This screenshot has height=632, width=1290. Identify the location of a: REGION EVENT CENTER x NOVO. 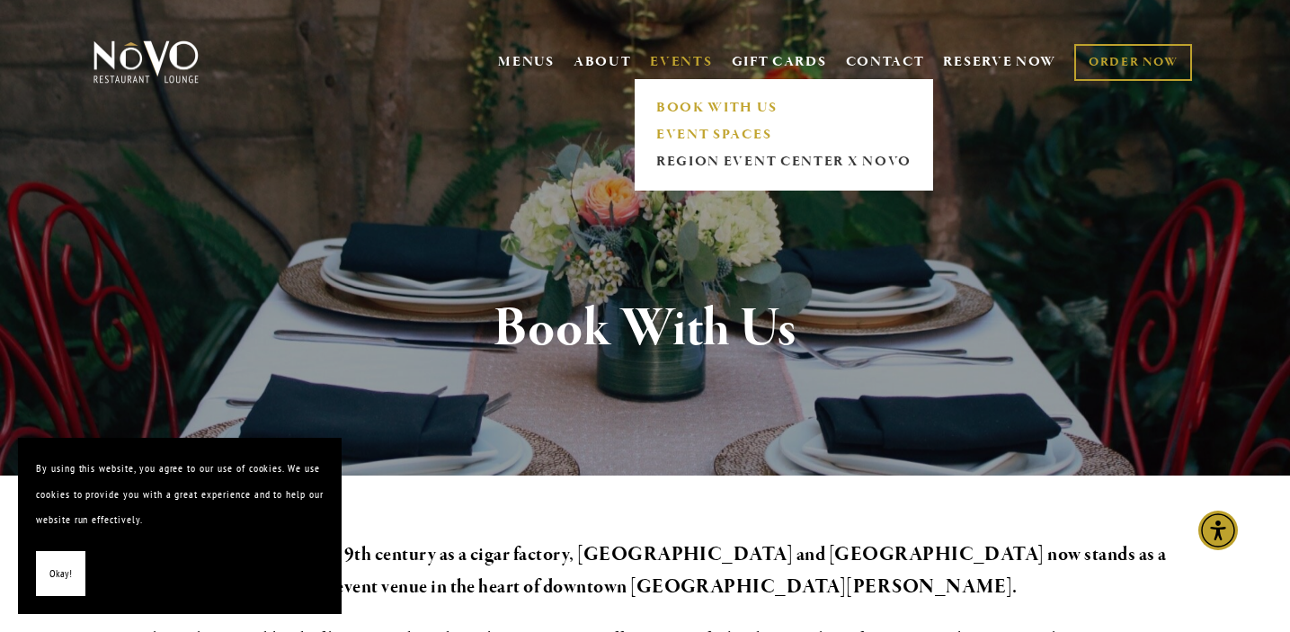
(783, 162).